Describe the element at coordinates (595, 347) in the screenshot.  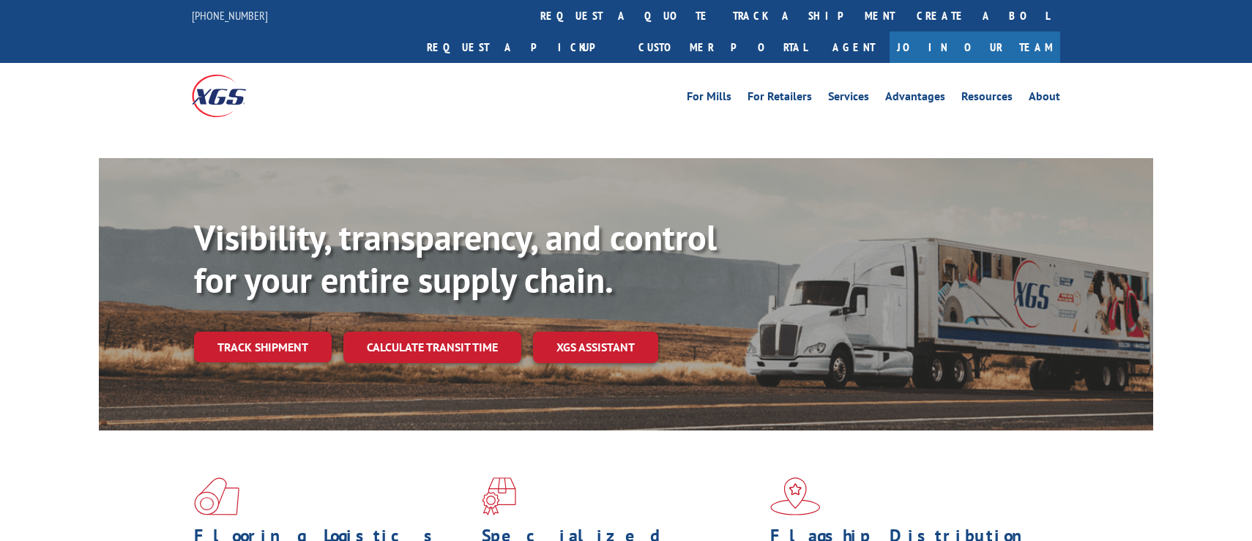
I see `a: XGS ASSISTANT` at that location.